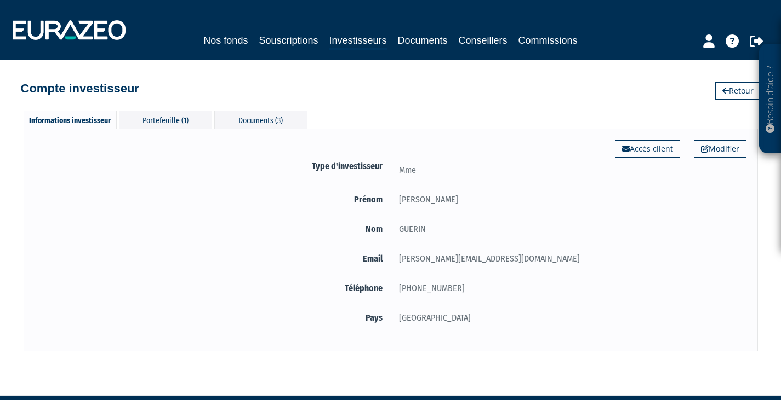  What do you see at coordinates (69, 30) in the screenshot?
I see `img: 1732889491-logotype_eurazeo_blanc_rvb.png` at bounding box center [69, 30].